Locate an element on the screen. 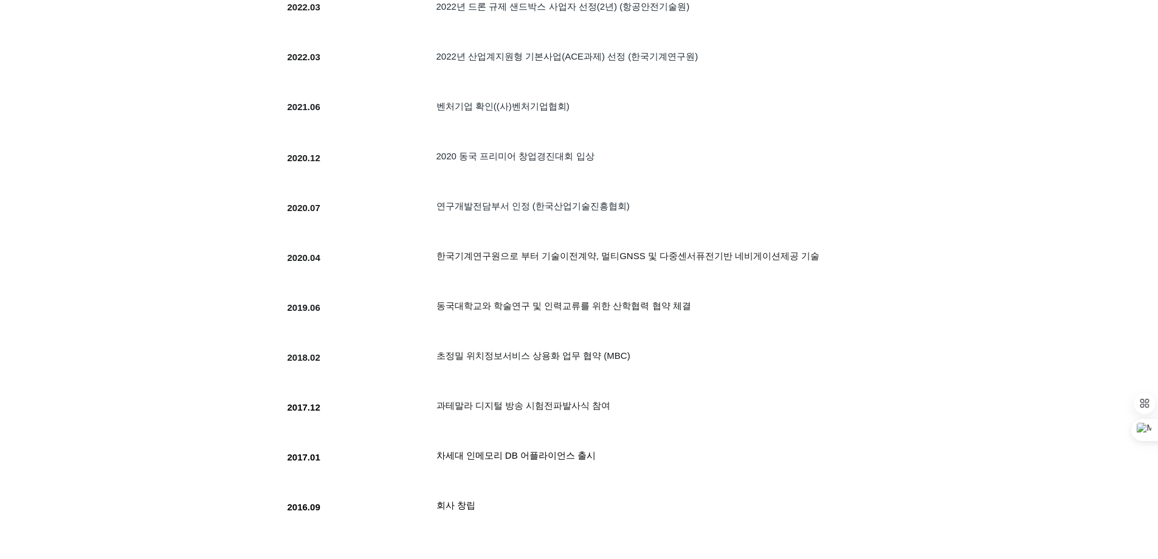 The image size is (1158, 559). span: 2016.09 is located at coordinates (304, 506).